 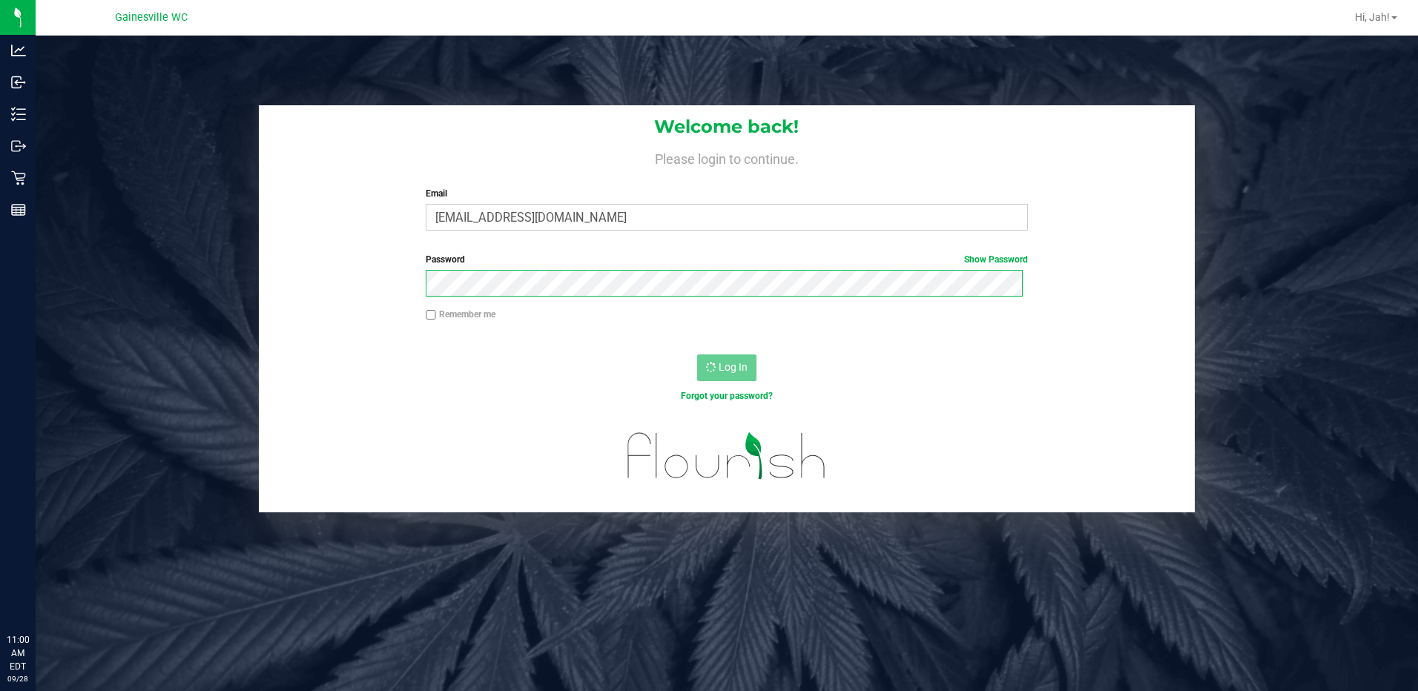 I want to click on button: Log In, so click(x=727, y=368).